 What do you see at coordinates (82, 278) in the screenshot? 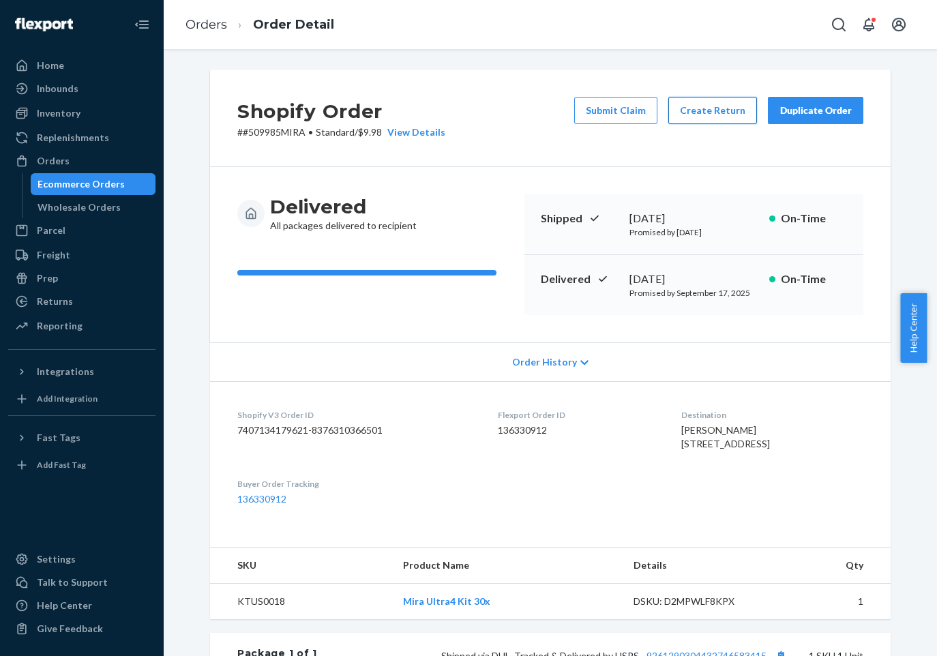
I see `a: Prep` at bounding box center [82, 278].